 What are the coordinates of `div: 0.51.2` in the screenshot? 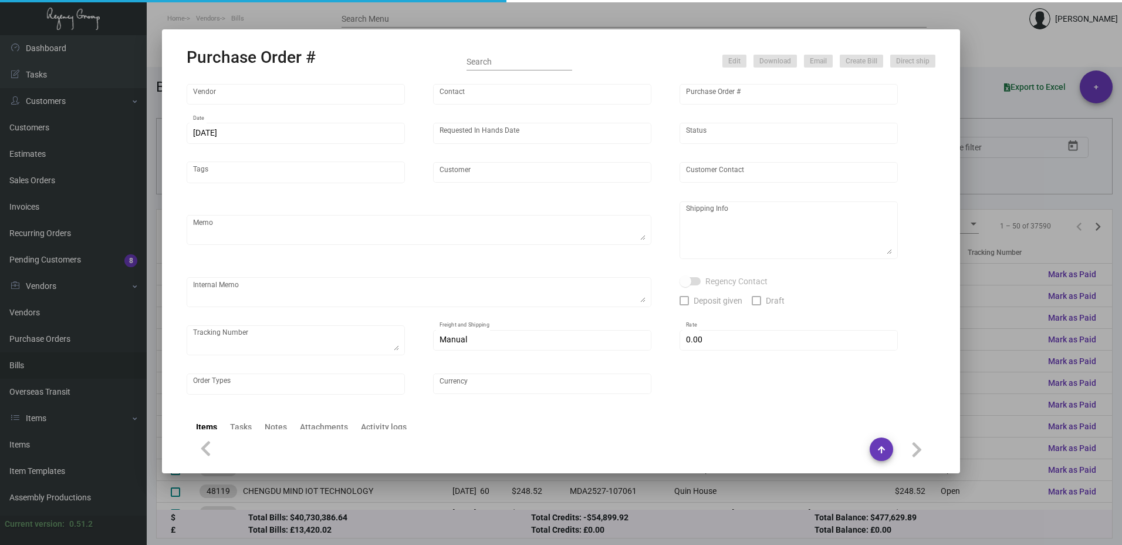 It's located at (81, 523).